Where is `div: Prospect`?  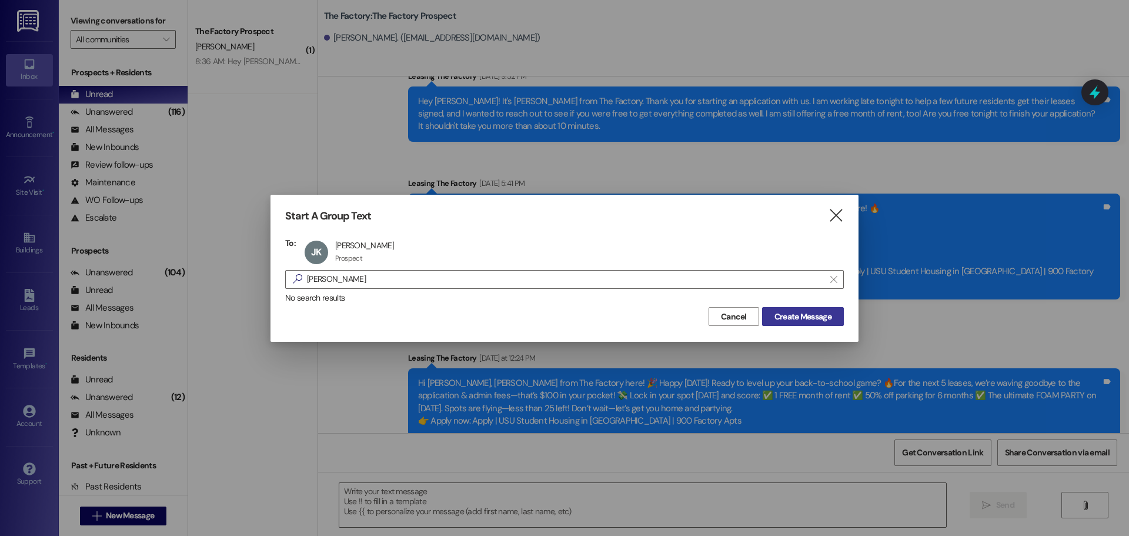 div: Prospect is located at coordinates (349, 258).